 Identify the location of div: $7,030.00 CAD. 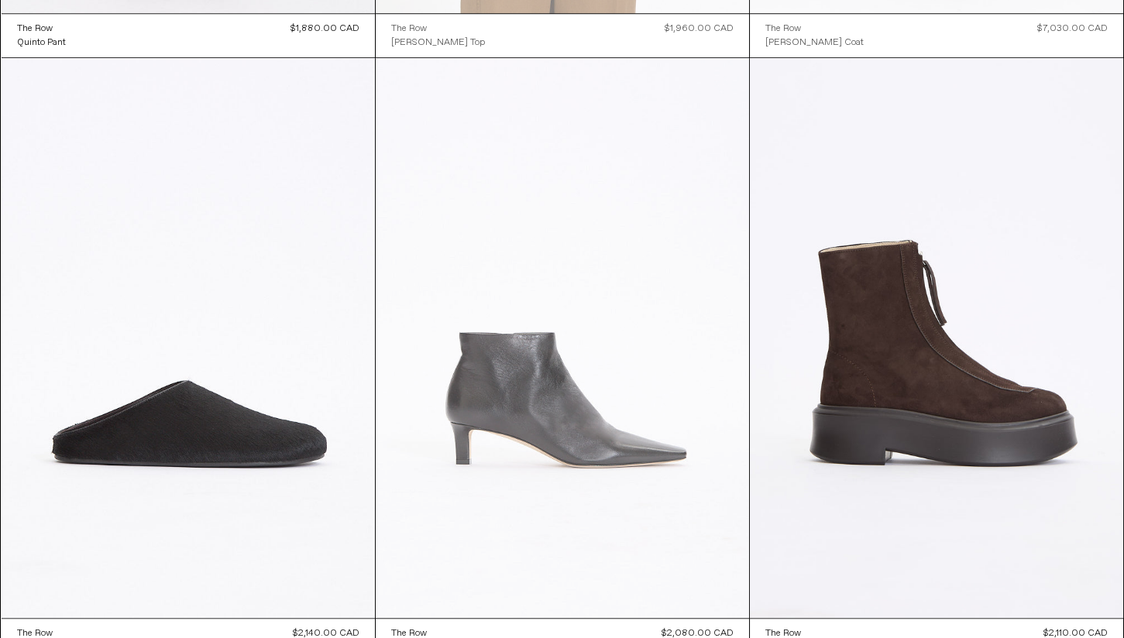
(1072, 29).